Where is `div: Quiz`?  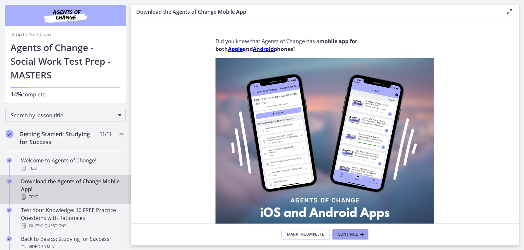 div: Quiz is located at coordinates (72, 226).